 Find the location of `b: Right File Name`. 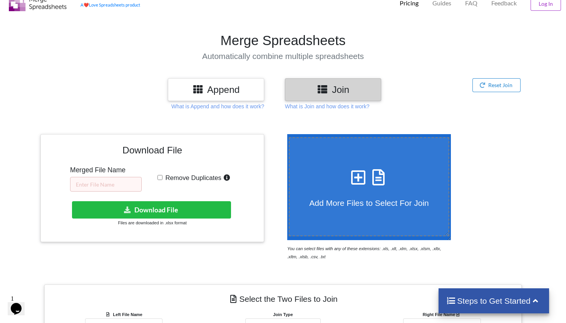

b: Right File Name is located at coordinates (442, 314).